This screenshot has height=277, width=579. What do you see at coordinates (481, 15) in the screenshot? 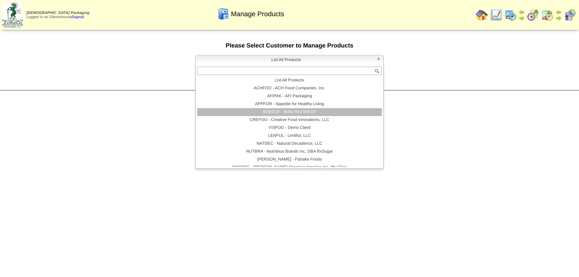
I see `img: home.gif` at bounding box center [481, 15].